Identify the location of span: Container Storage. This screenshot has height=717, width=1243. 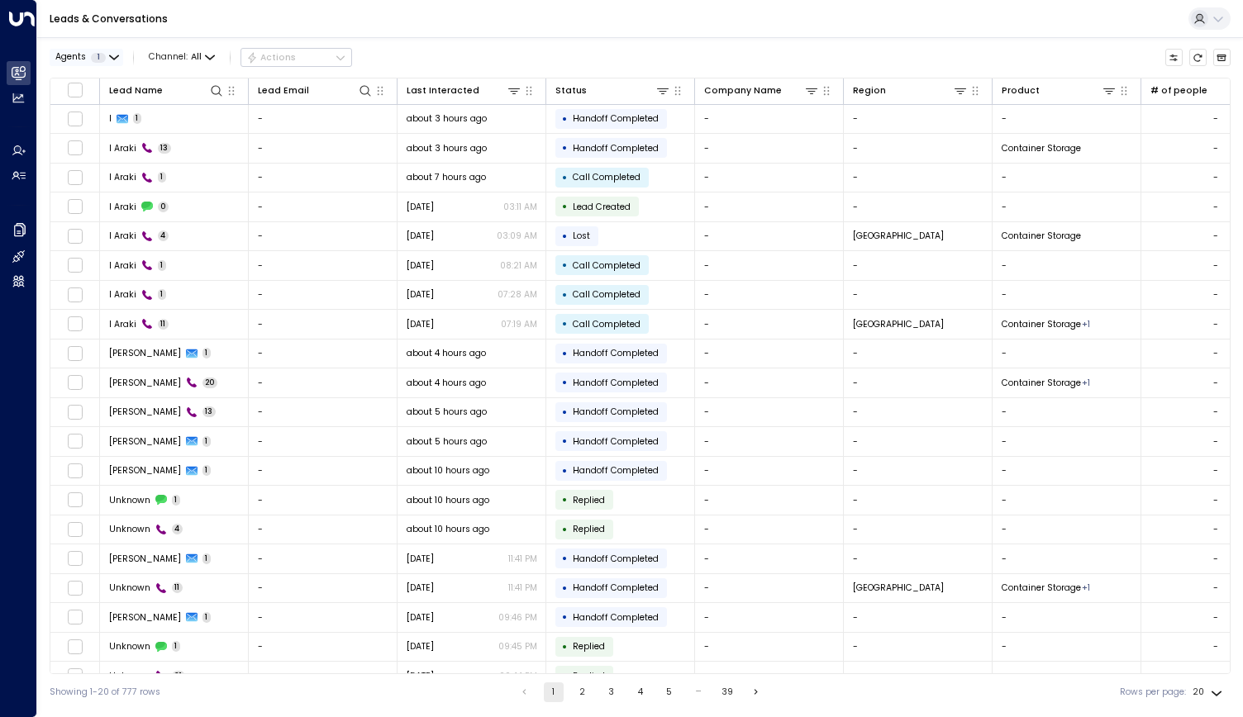
(1041, 324).